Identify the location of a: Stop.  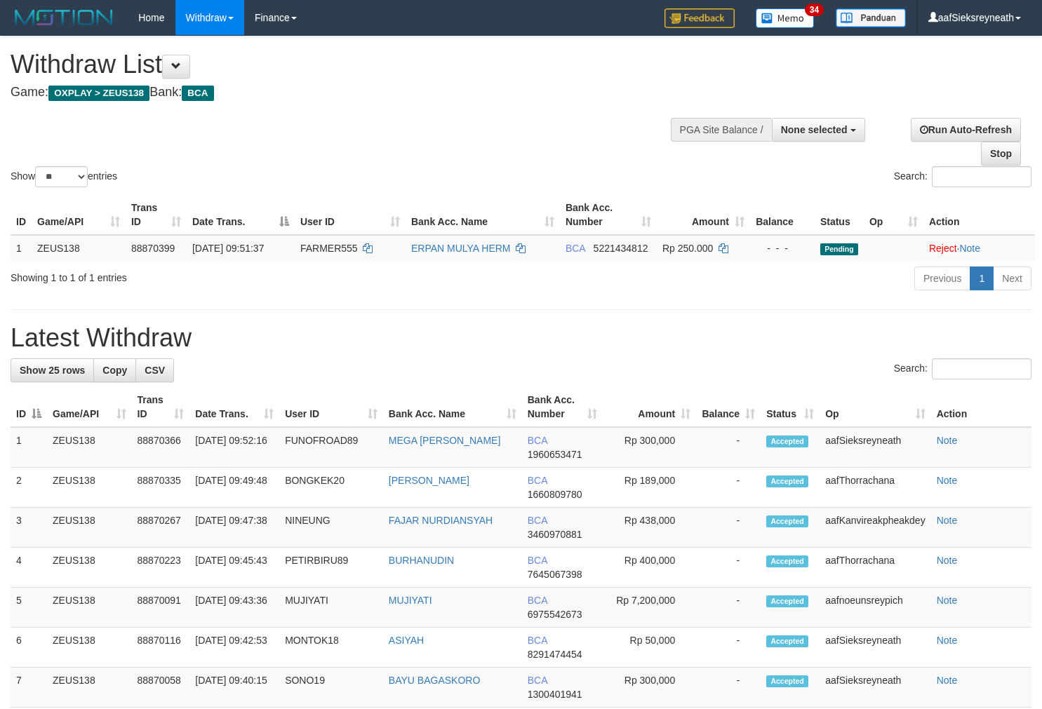
(1001, 154).